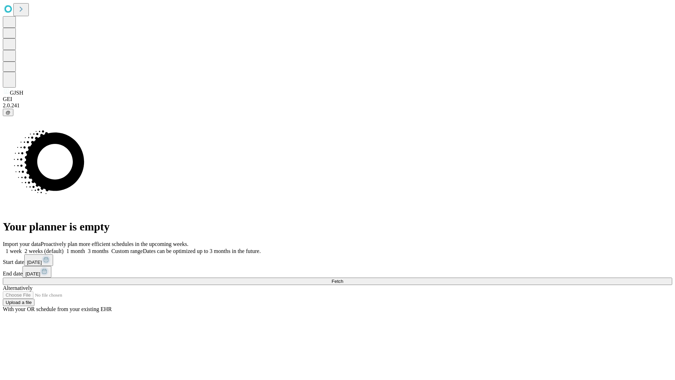 This screenshot has height=380, width=675. Describe the element at coordinates (338, 281) in the screenshot. I see `button: Fetch` at that location.